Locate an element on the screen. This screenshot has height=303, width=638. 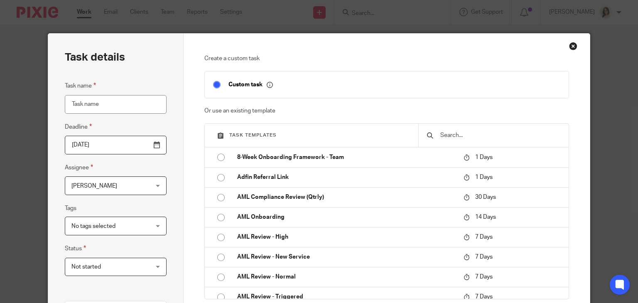
label: Assignee is located at coordinates (79, 167).